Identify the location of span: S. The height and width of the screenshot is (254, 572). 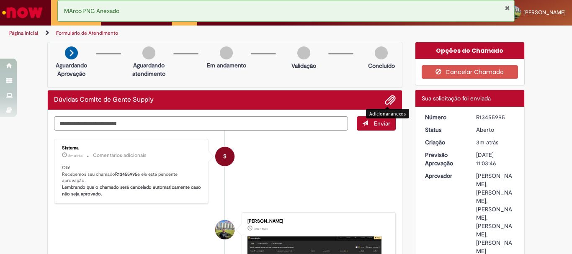
(225, 157).